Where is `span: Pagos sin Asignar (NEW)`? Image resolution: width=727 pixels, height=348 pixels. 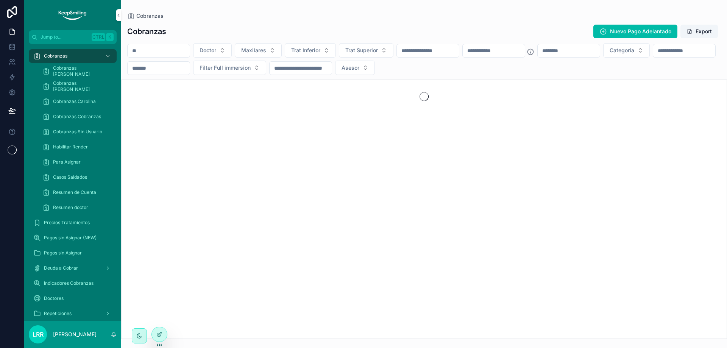 span: Pagos sin Asignar (NEW) is located at coordinates (70, 238).